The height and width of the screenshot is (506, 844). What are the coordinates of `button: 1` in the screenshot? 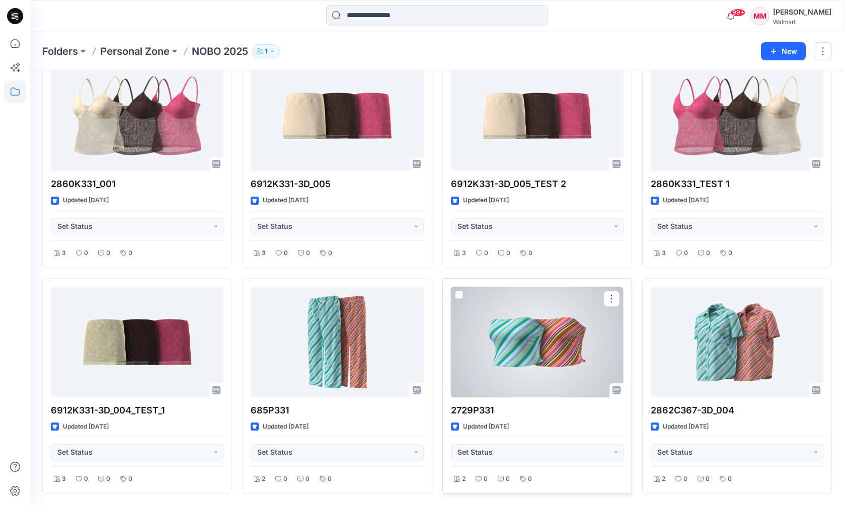 It's located at (266, 51).